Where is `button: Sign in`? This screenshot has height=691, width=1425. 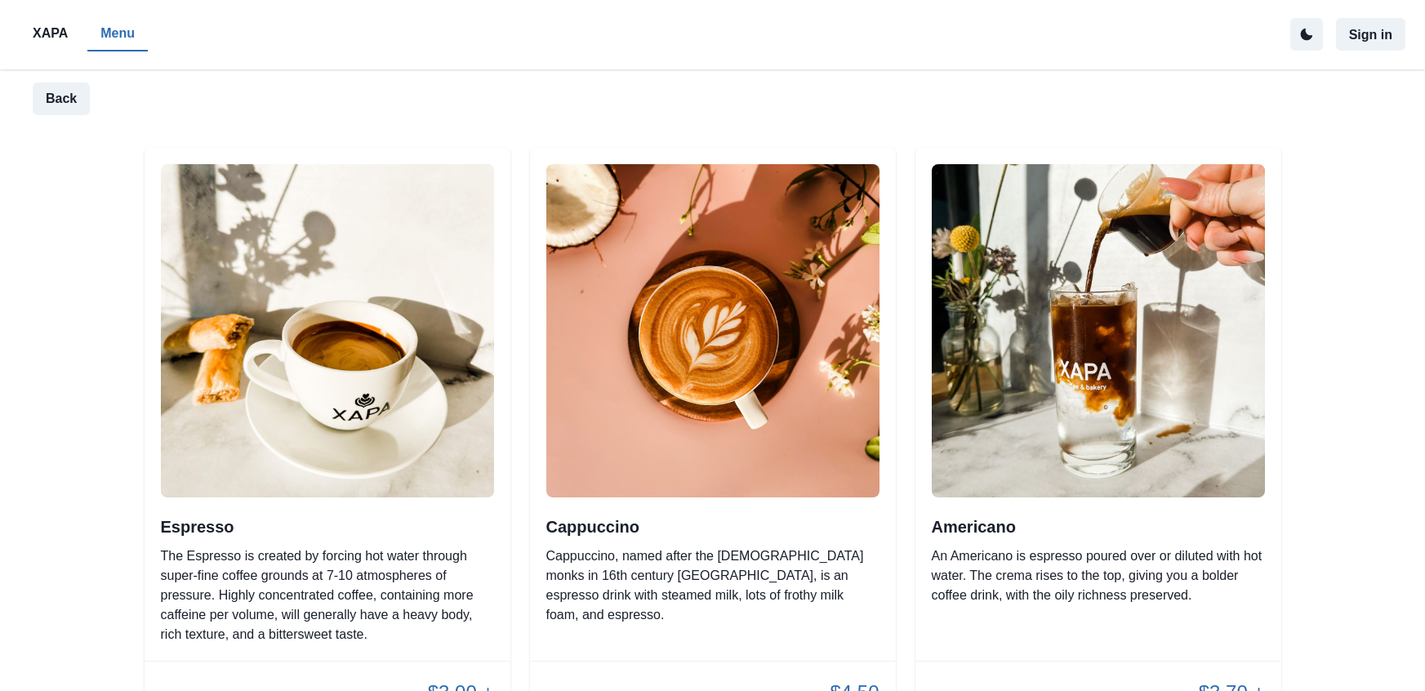
button: Sign in is located at coordinates (1370, 34).